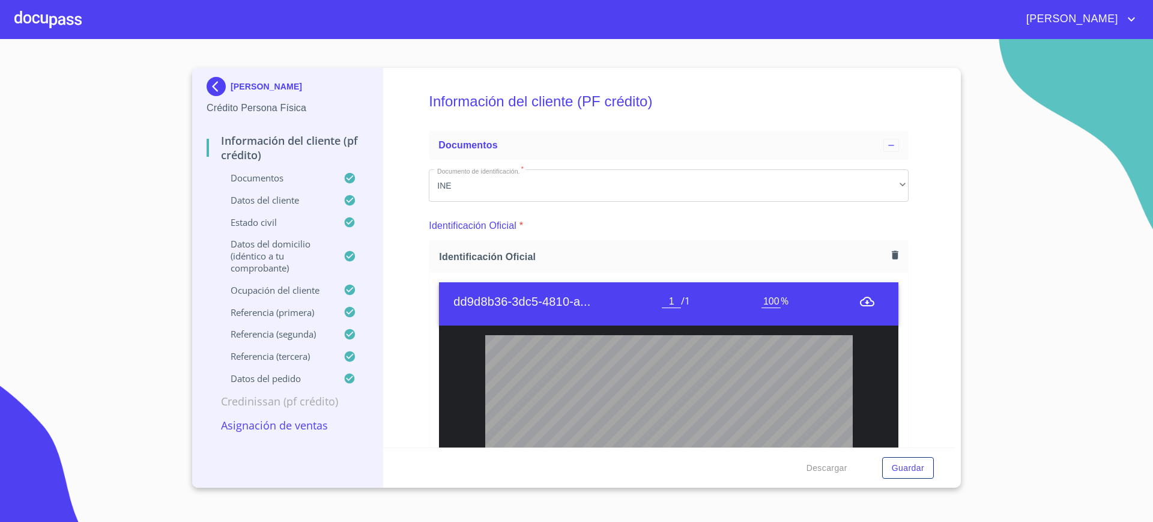 This screenshot has height=522, width=1153. Describe the element at coordinates (668, 145) in the screenshot. I see `div: Documentos` at that location.